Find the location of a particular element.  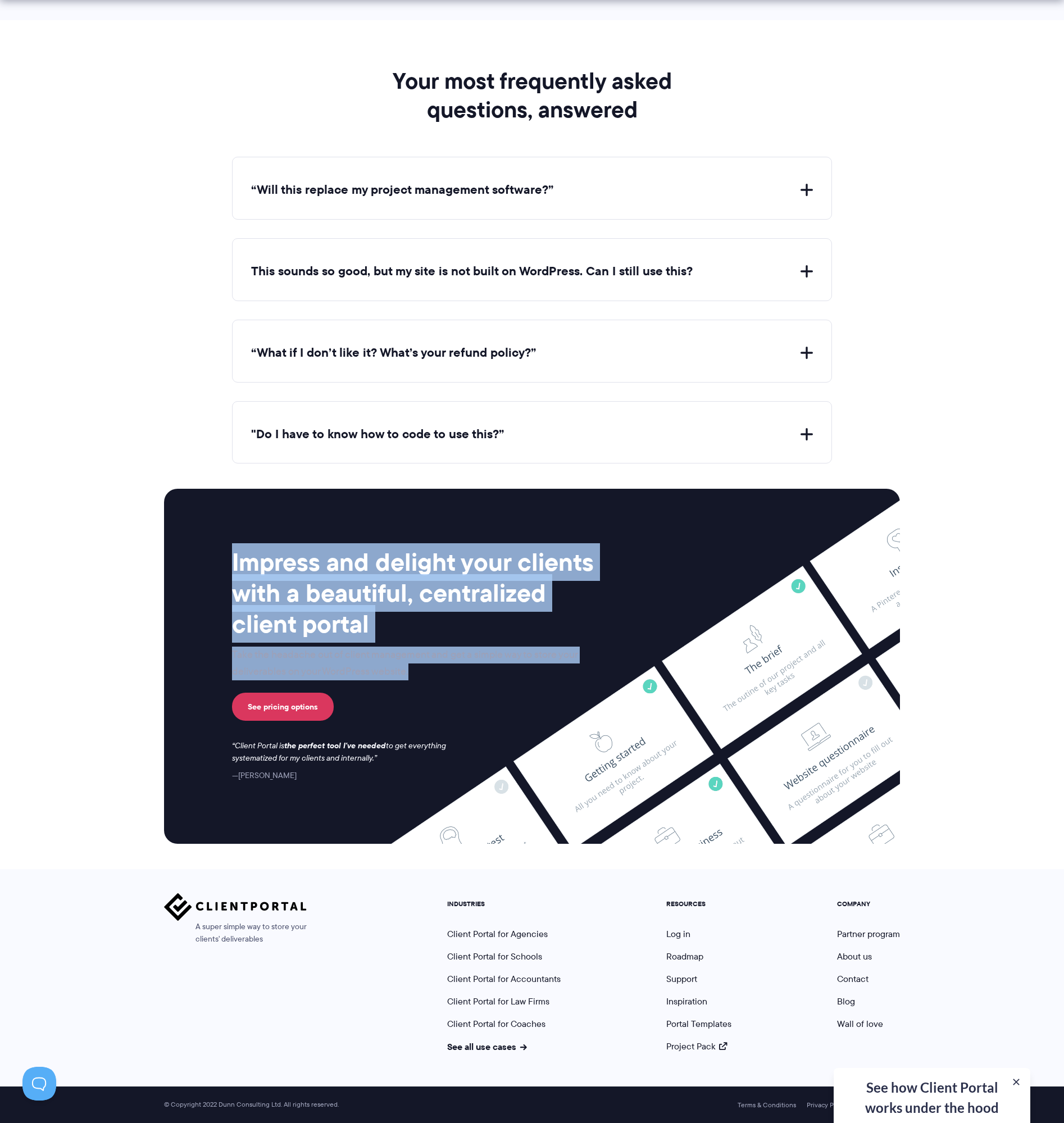

span: © Copyright 2022 Dunn Consulting Ltd. All rights reserved. is located at coordinates (251, 1105).